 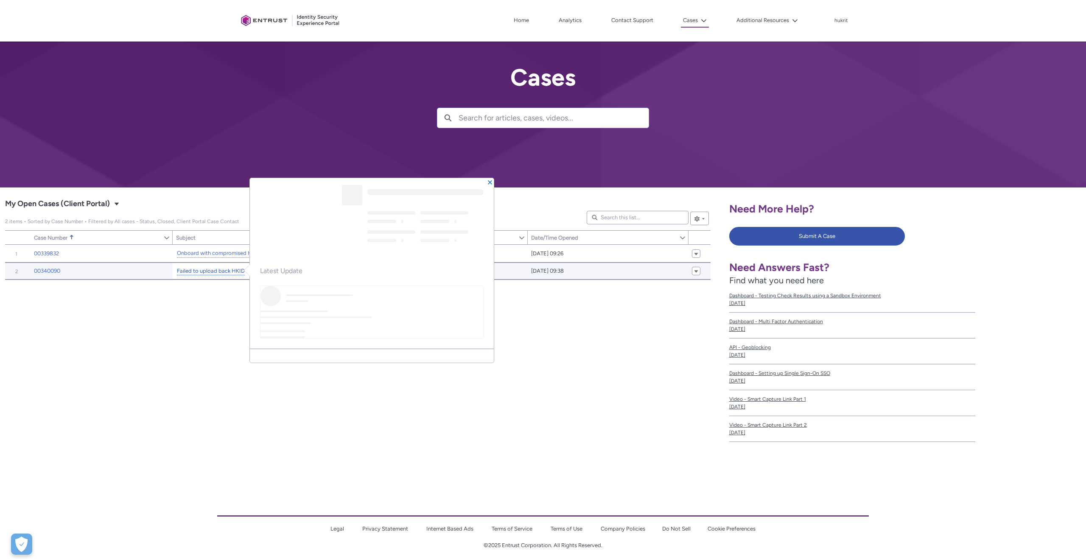 What do you see at coordinates (337, 528) in the screenshot?
I see `a: Legal` at bounding box center [337, 528].